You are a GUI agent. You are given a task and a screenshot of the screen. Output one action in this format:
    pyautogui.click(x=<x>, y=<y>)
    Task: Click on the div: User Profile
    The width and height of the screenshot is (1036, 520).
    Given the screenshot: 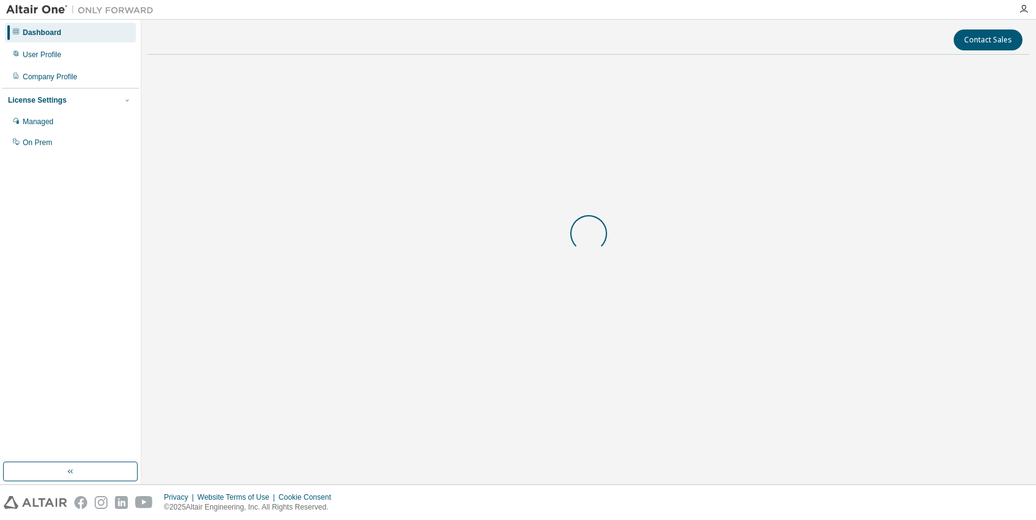 What is the action you would take?
    pyautogui.click(x=42, y=55)
    